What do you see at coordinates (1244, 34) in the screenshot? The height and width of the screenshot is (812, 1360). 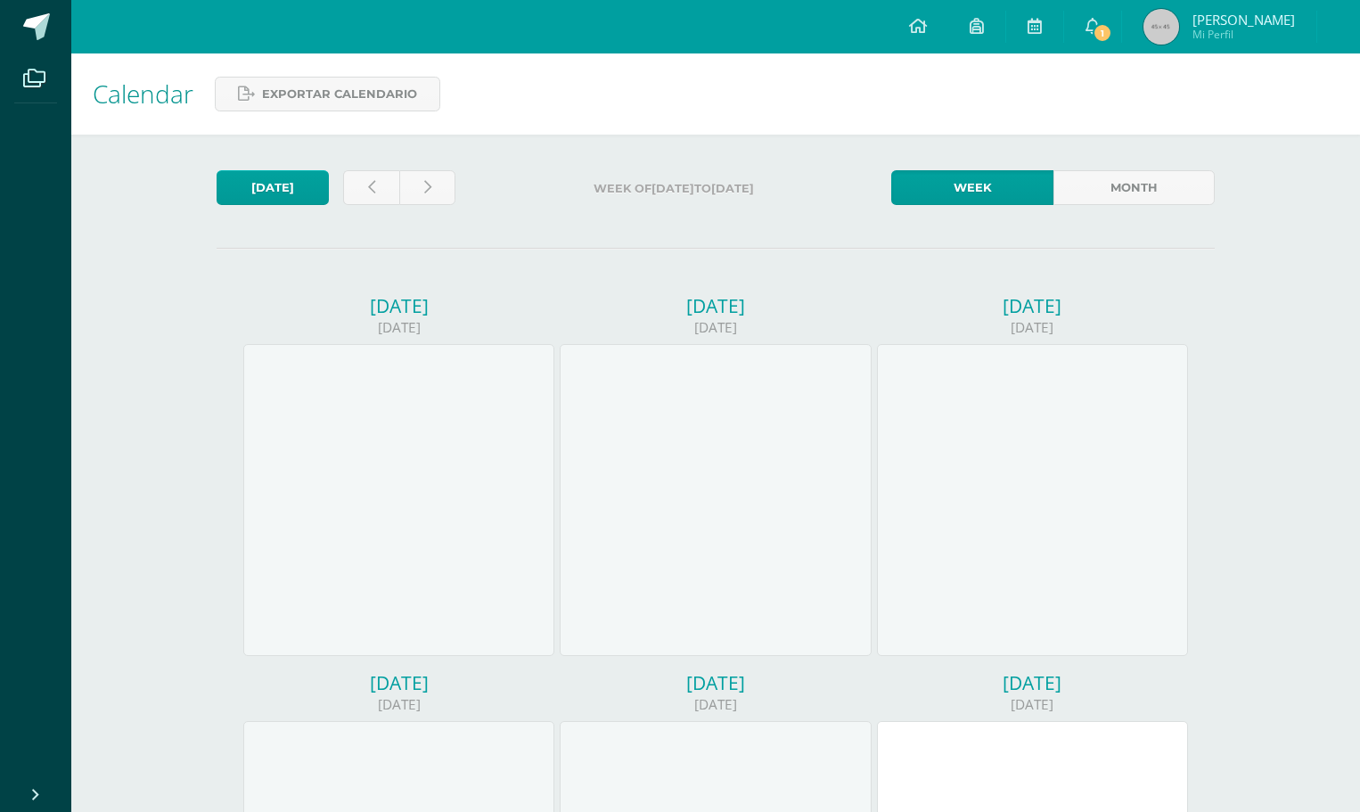 I see `span: Mi Perfil` at bounding box center [1244, 34].